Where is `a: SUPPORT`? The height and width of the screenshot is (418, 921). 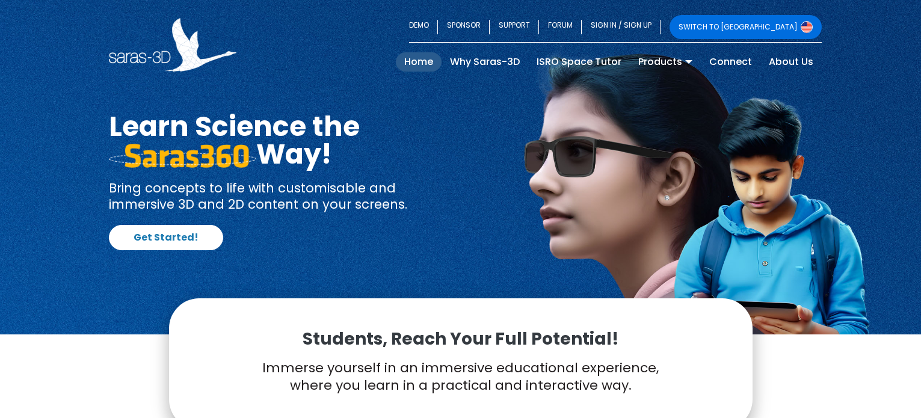
a: SUPPORT is located at coordinates (514, 27).